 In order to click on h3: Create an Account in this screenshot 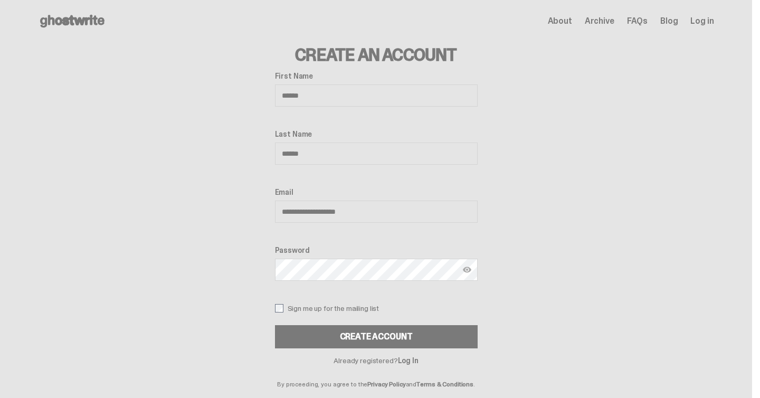, I will do `click(376, 55)`.